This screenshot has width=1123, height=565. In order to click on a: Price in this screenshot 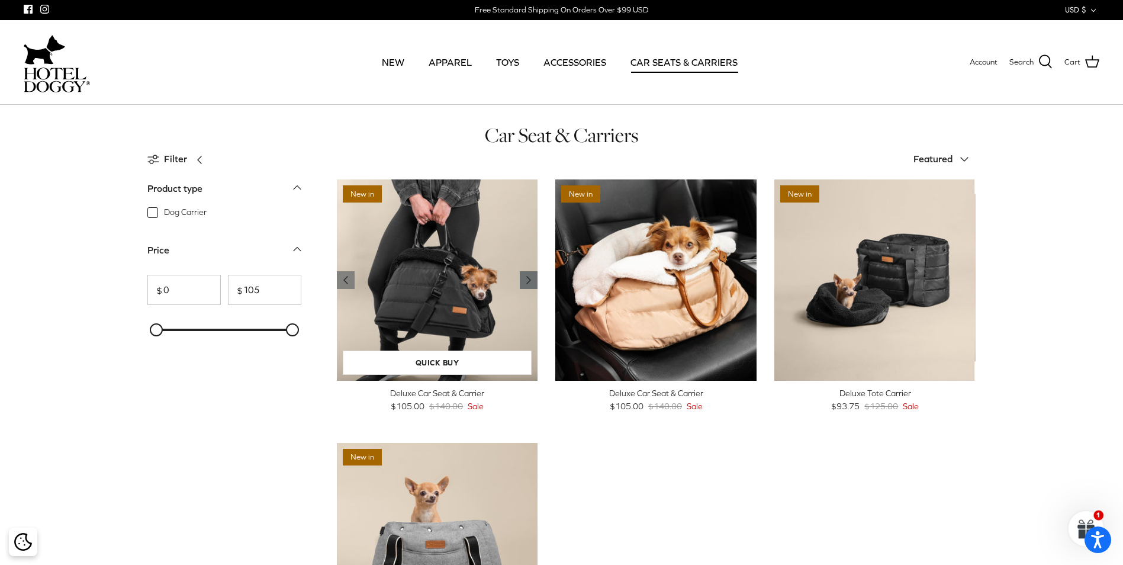, I will do `click(224, 254)`.